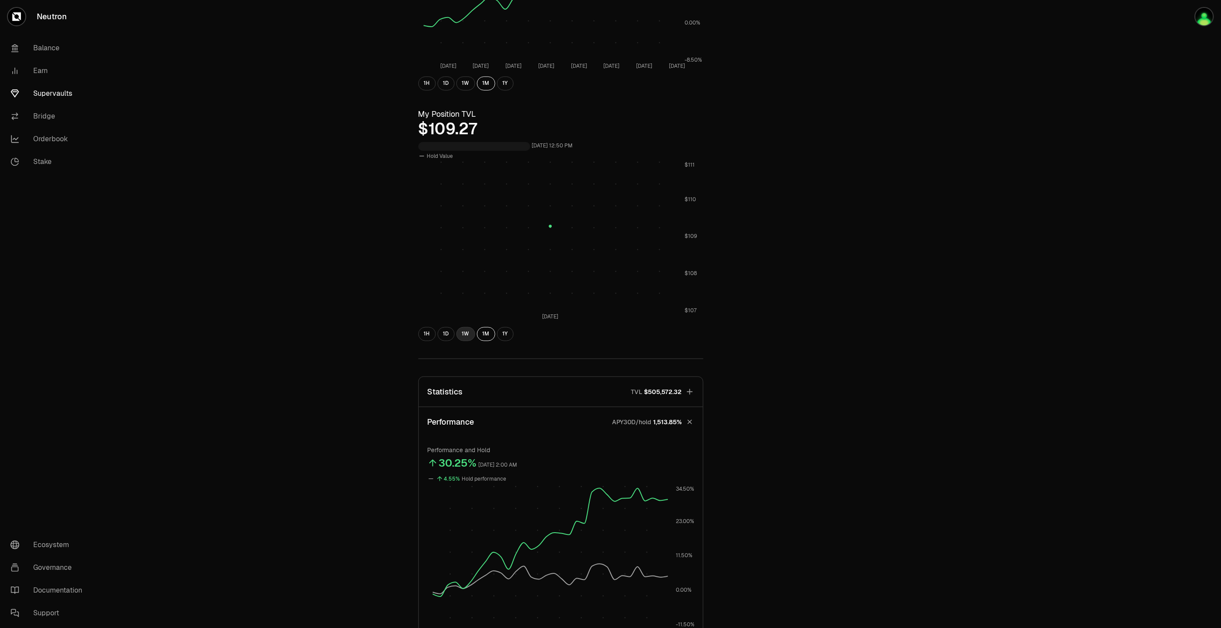 Image resolution: width=1221 pixels, height=628 pixels. I want to click on a: Governance, so click(49, 568).